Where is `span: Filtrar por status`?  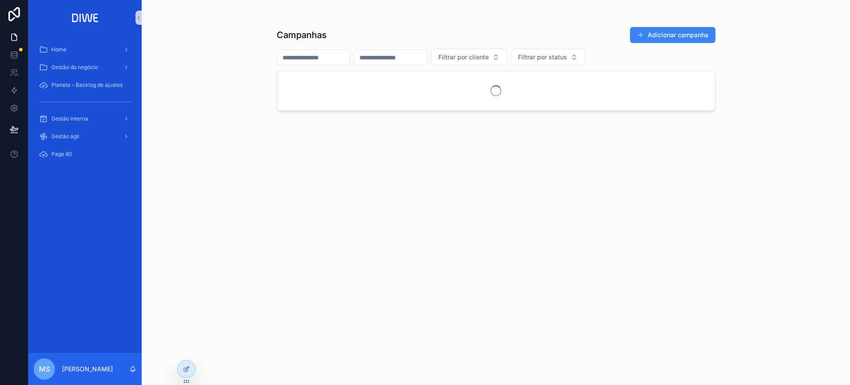 span: Filtrar por status is located at coordinates (542, 57).